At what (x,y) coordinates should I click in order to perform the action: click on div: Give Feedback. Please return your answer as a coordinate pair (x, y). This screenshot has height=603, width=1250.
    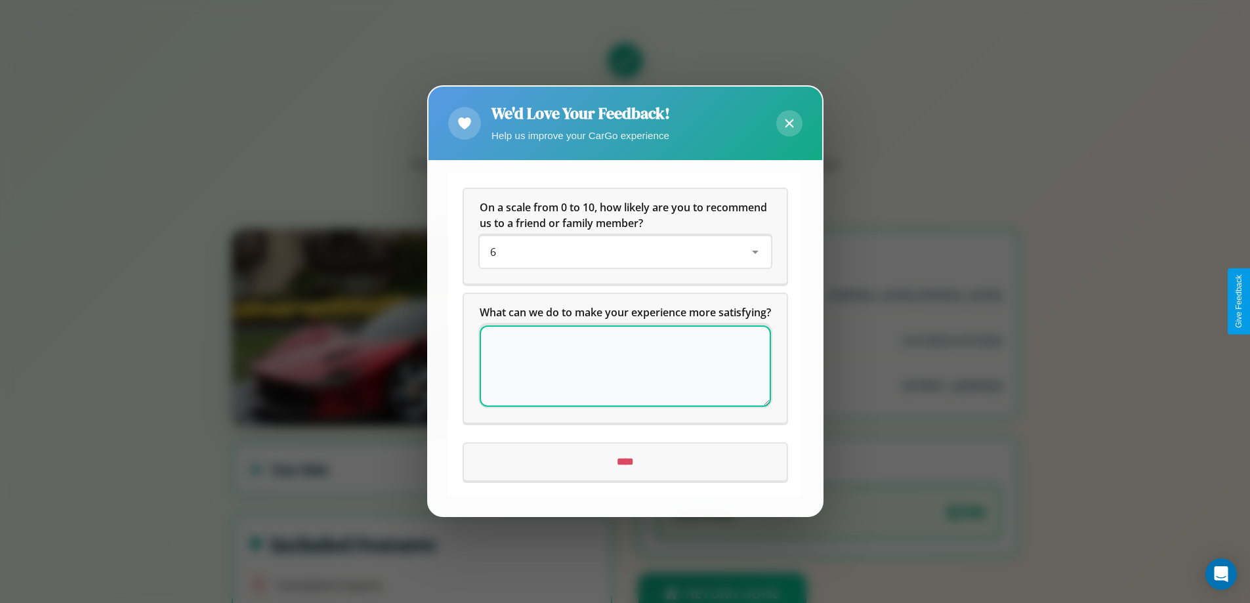
    Looking at the image, I should click on (1238, 301).